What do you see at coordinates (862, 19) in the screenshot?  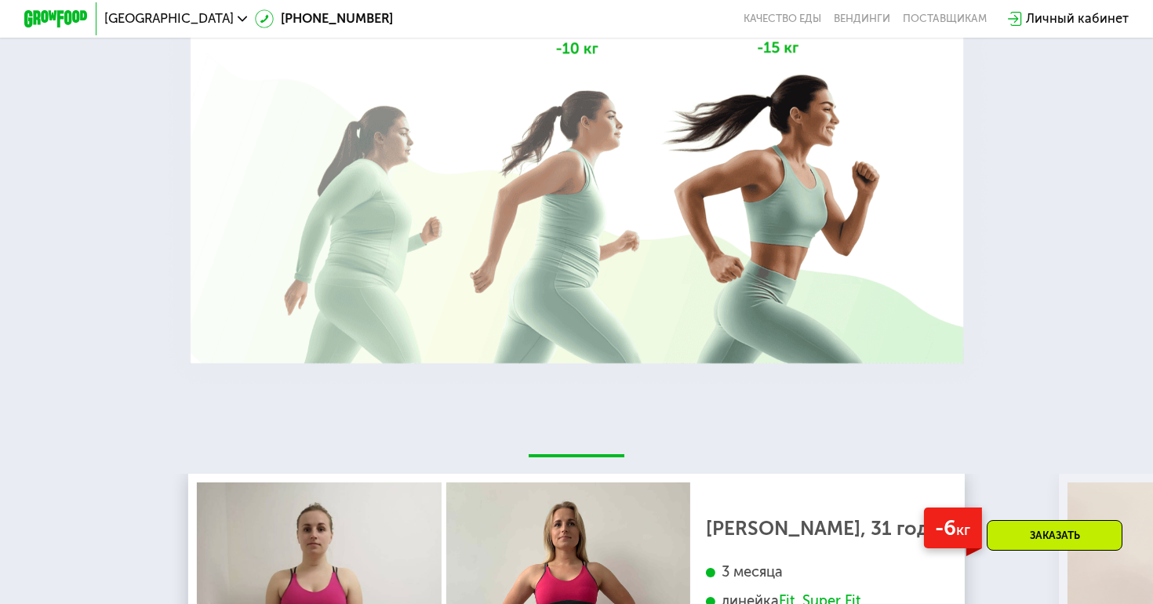 I see `a: Вендинги` at bounding box center [862, 19].